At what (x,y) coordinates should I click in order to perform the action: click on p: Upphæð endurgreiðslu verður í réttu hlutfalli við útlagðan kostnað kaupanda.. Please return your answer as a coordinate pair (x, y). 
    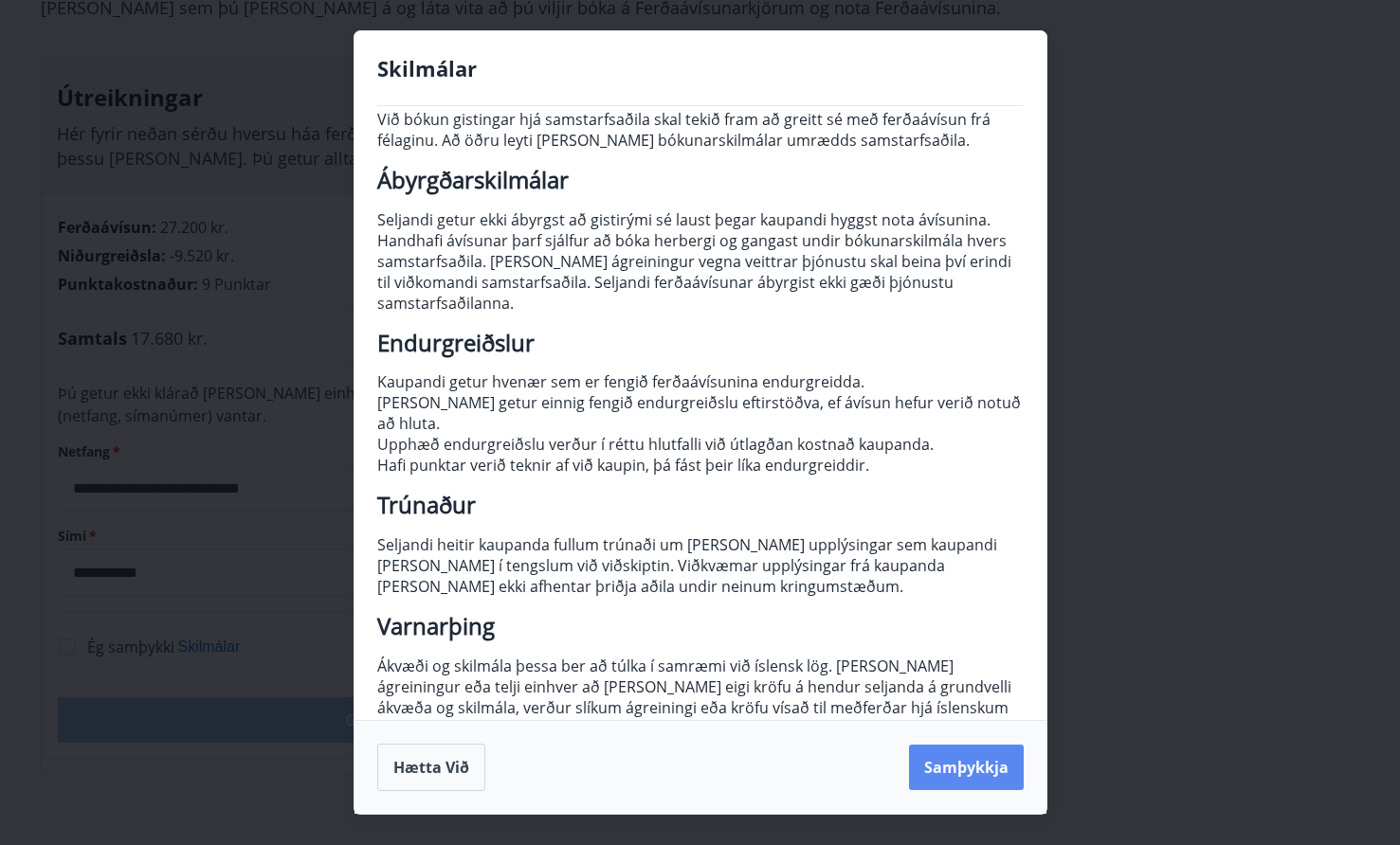
    Looking at the image, I should click on (700, 444).